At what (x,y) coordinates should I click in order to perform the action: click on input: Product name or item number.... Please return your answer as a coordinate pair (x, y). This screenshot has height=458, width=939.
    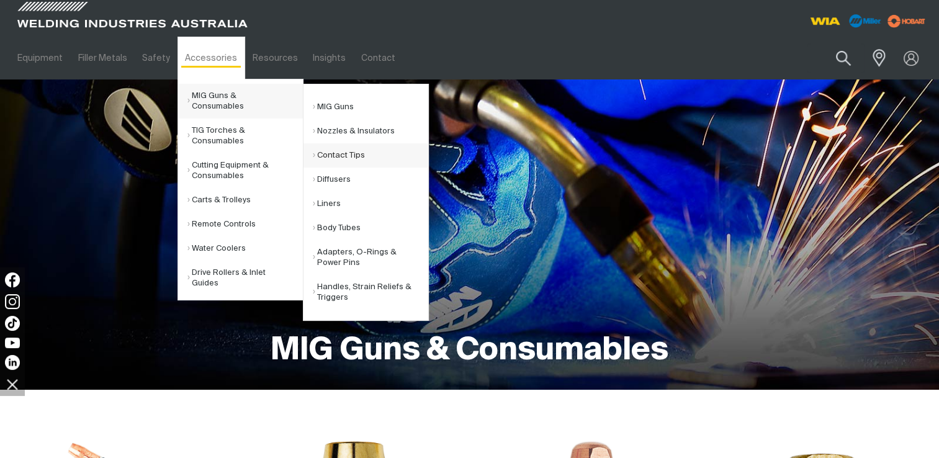
    Looking at the image, I should click on (835, 58).